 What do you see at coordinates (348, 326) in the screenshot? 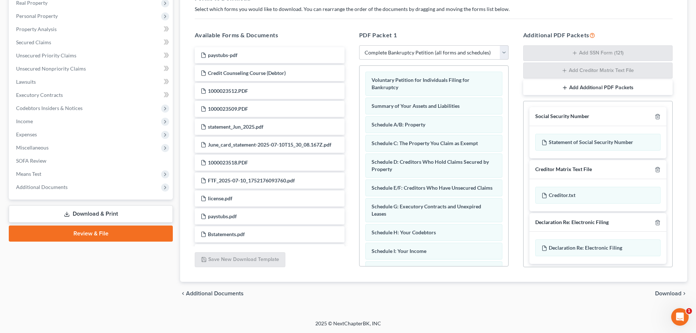
I see `div: 2025 © NextChapterBK, INC` at bounding box center [348, 326].